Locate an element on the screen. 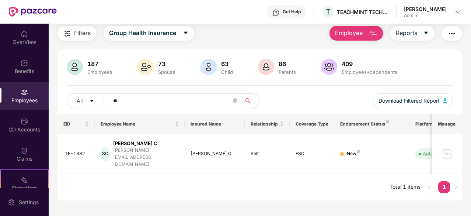 This screenshot has width=471, height=216. button: right is located at coordinates (456, 187).